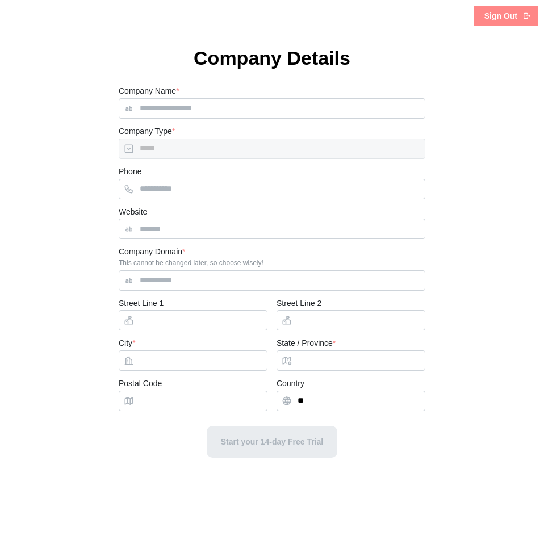  What do you see at coordinates (140, 384) in the screenshot?
I see `label: Postal Code` at bounding box center [140, 384].